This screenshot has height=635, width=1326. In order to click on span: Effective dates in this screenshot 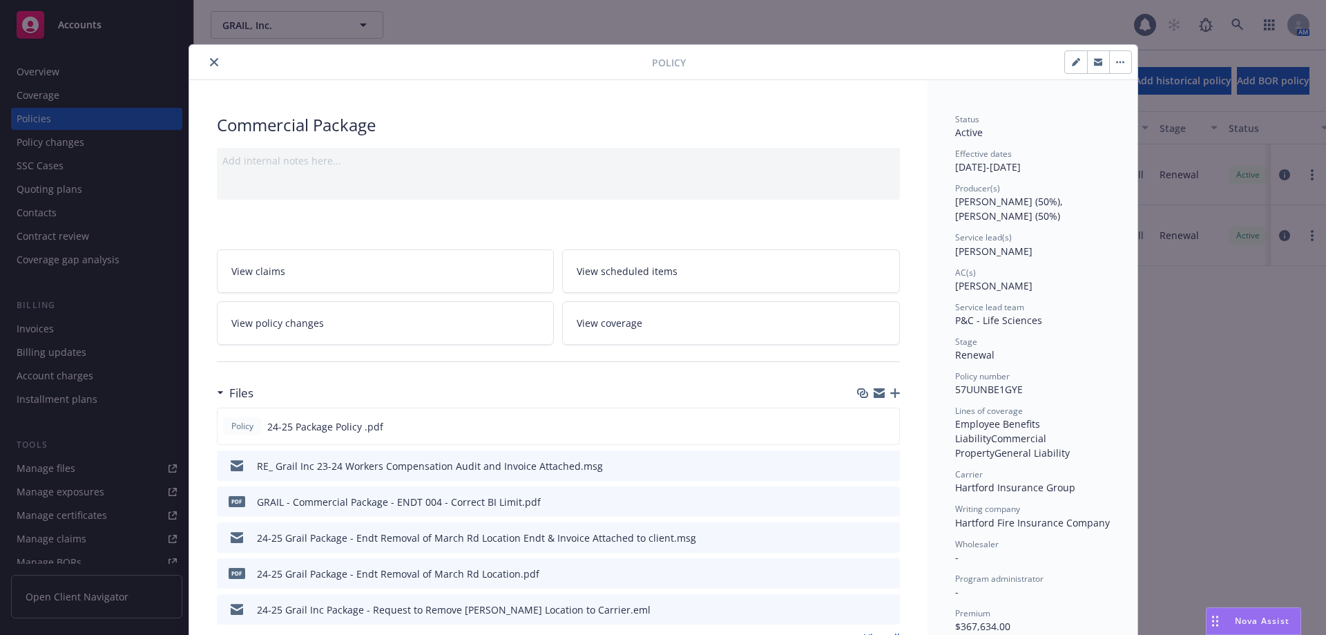, I will do `click(984, 153)`.